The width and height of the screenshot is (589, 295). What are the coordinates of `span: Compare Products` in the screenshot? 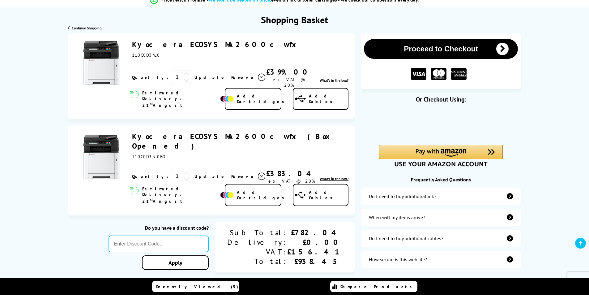 It's located at (378, 286).